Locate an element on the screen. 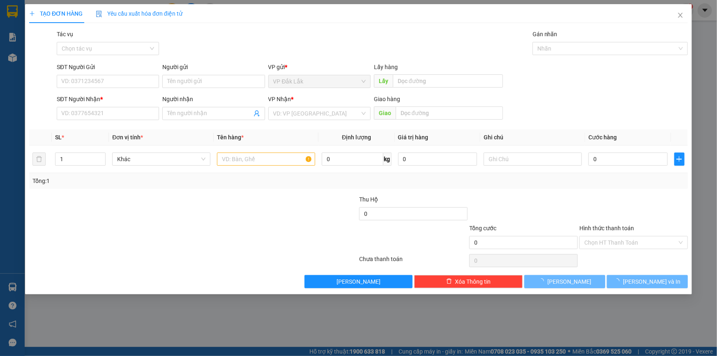  span: Giá trị hàng is located at coordinates (414, 137).